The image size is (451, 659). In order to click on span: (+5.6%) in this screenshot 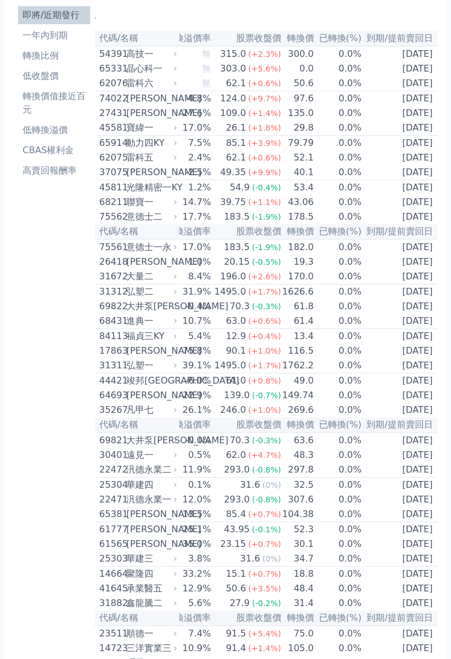, I will do `click(264, 69)`.